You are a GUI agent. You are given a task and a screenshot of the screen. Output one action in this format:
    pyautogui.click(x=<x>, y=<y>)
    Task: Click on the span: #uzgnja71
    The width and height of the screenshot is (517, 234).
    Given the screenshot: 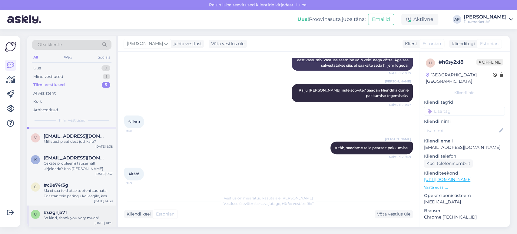 What is the action you would take?
    pyautogui.click(x=55, y=212)
    